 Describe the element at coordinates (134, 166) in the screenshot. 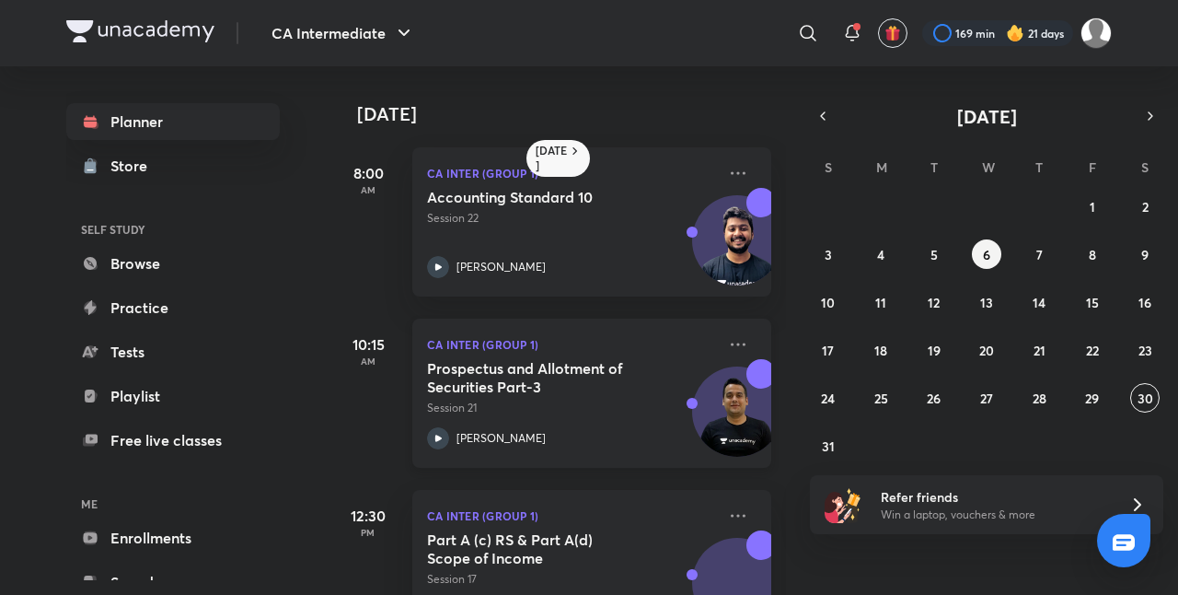

I see `div: Store` at that location.